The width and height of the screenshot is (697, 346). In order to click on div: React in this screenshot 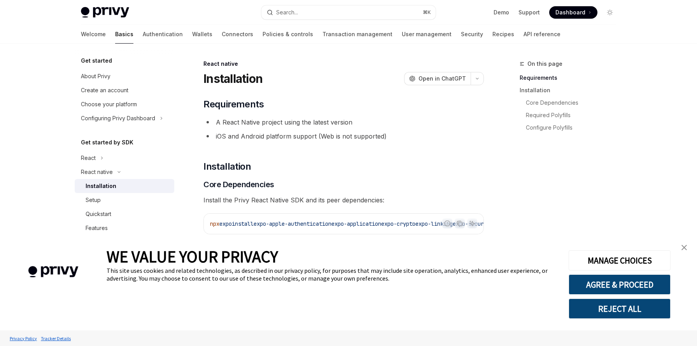, I will do `click(88, 158)`.